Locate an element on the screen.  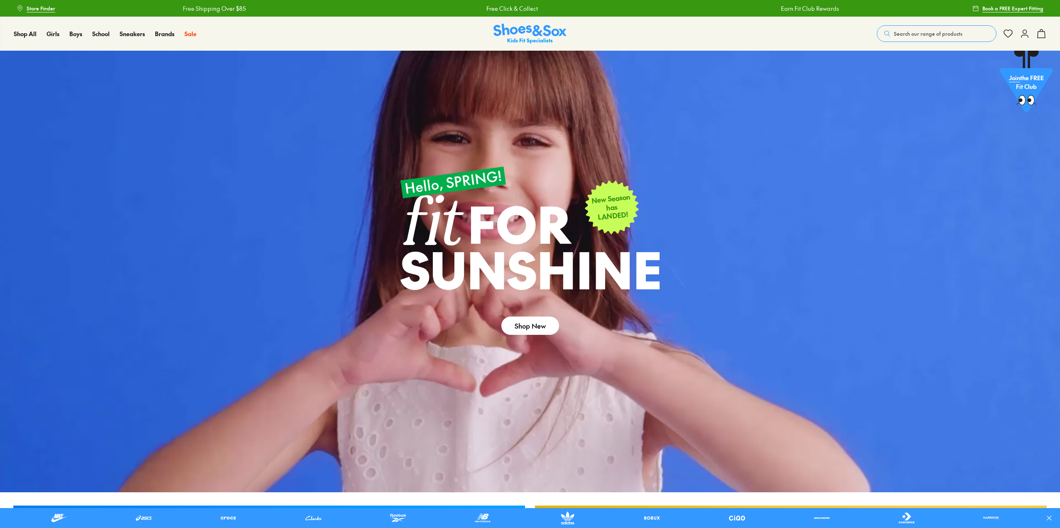
a: Girls is located at coordinates (53, 34).